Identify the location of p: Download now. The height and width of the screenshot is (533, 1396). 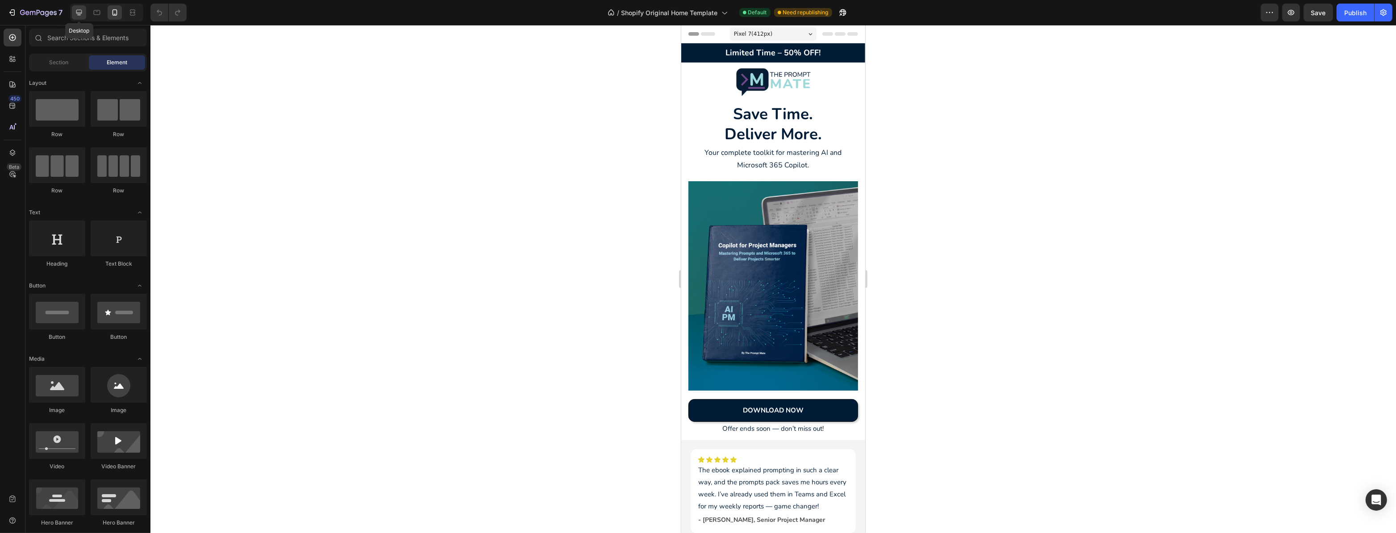
(92, 385).